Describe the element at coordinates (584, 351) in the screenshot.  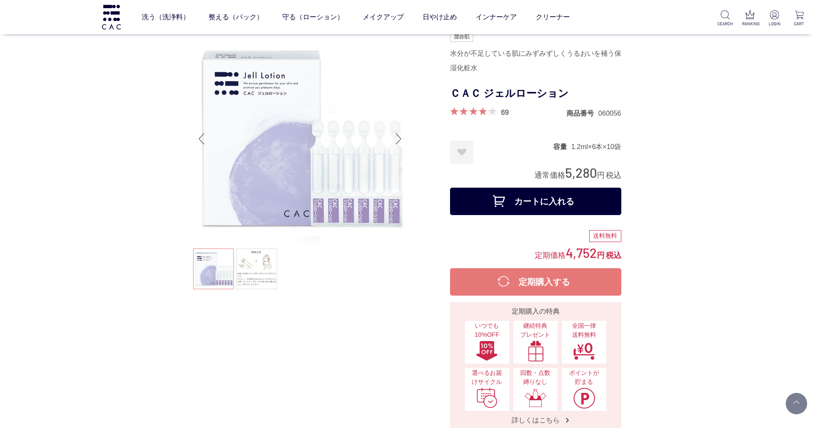
I see `img: 全国一律送料無料` at that location.